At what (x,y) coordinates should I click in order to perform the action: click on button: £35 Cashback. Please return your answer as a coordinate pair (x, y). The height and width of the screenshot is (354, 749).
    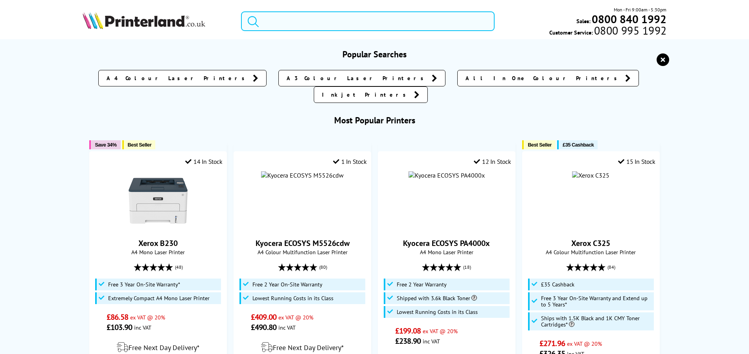
    Looking at the image, I should click on (578, 145).